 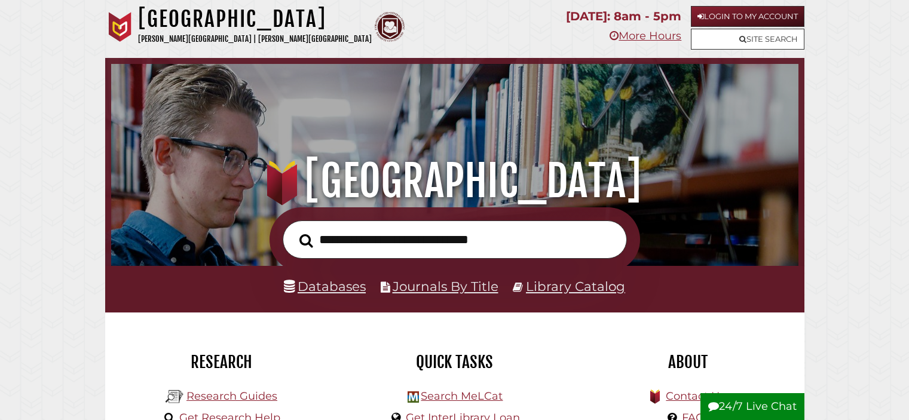 I want to click on img: Calvin Theological Seminary, so click(x=390, y=27).